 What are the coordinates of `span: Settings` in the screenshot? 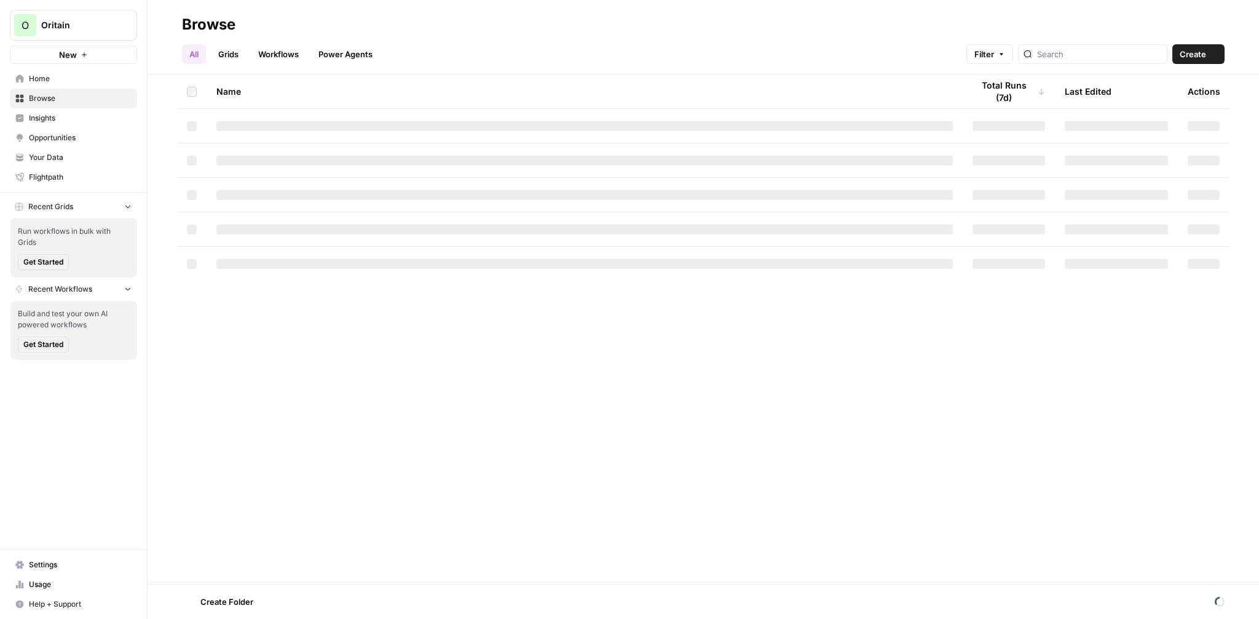 It's located at (80, 564).